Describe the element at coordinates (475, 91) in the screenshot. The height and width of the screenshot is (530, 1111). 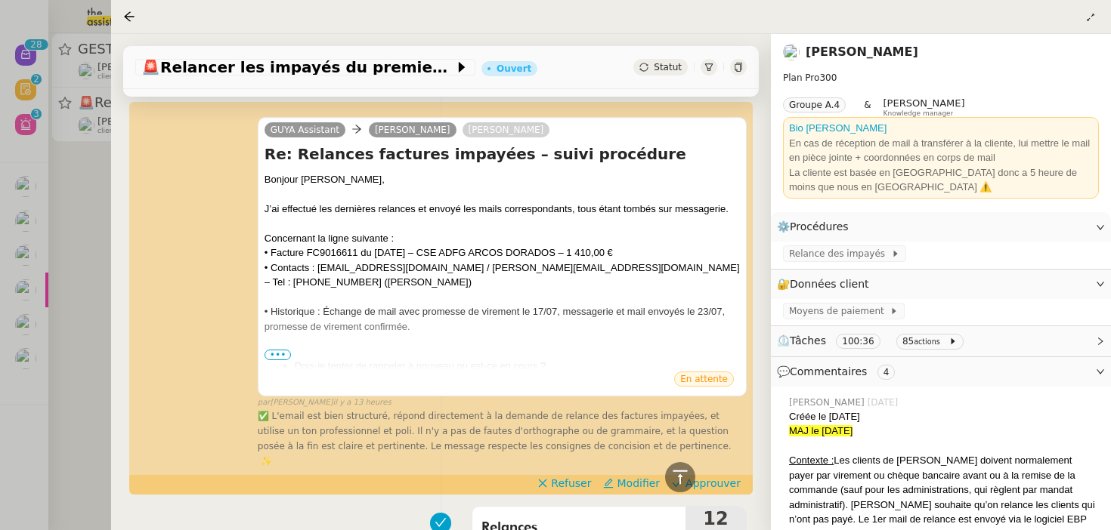
I see `span: il y a 14 heures` at that location.